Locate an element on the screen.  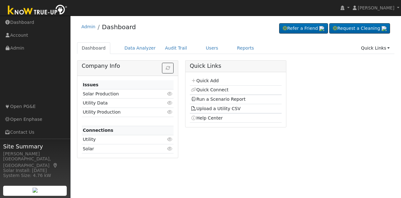
a: Request a Cleaning is located at coordinates (359, 28).